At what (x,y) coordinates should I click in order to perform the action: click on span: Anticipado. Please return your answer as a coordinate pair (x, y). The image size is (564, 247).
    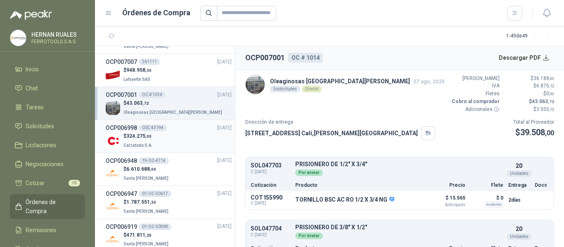
    Looking at the image, I should click on (445, 205).